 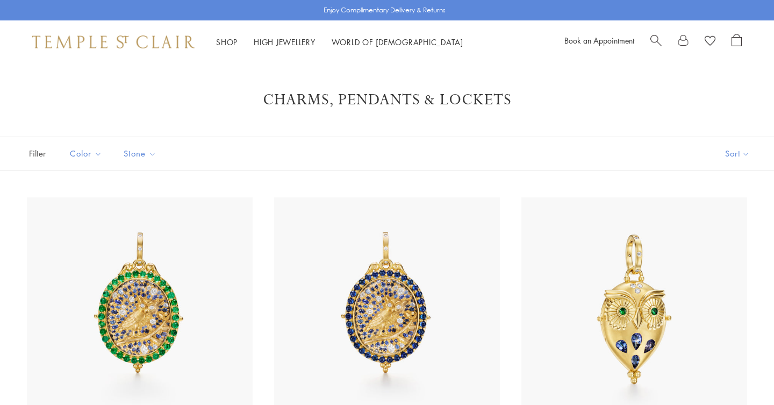 What do you see at coordinates (87, 153) in the screenshot?
I see `span: Color` at bounding box center [87, 153].